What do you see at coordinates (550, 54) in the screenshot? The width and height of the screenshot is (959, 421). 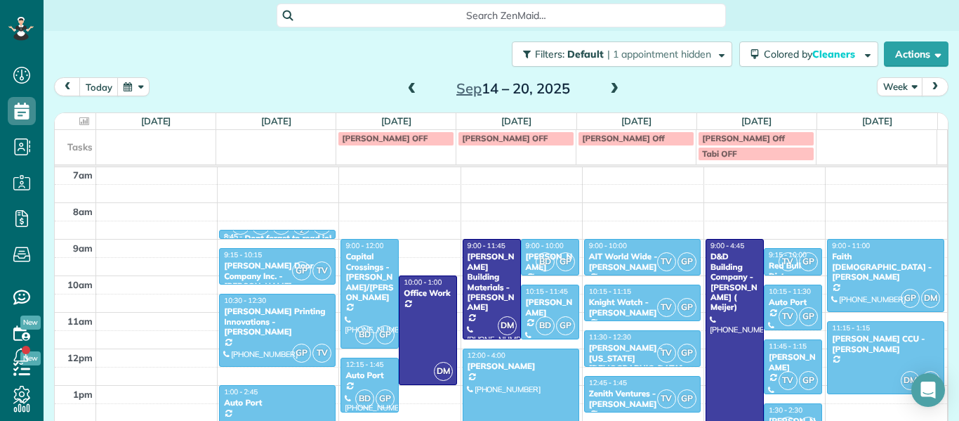 I see `span: Filters:` at bounding box center [550, 54].